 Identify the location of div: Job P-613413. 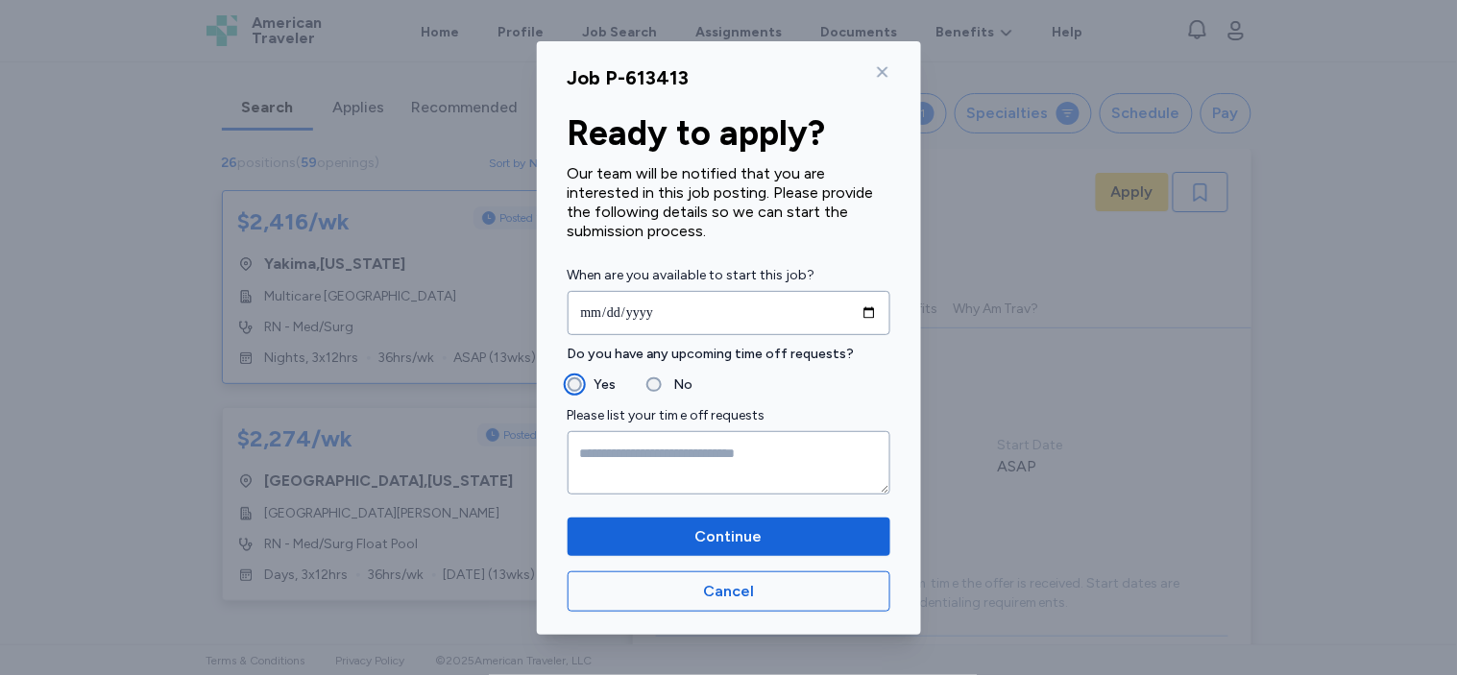
(628, 78).